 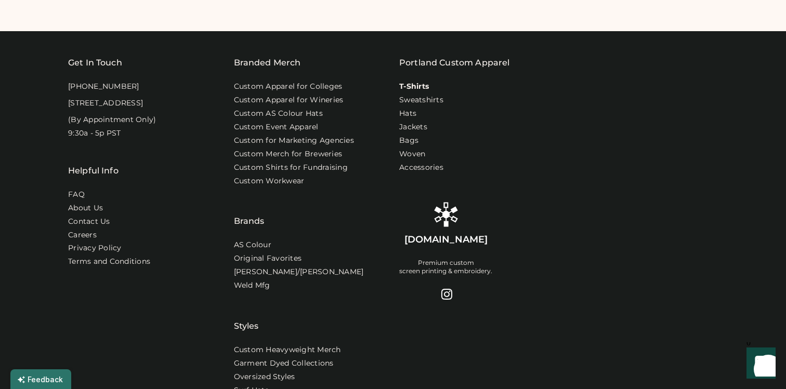 I want to click on a: Original Favorites, so click(x=268, y=259).